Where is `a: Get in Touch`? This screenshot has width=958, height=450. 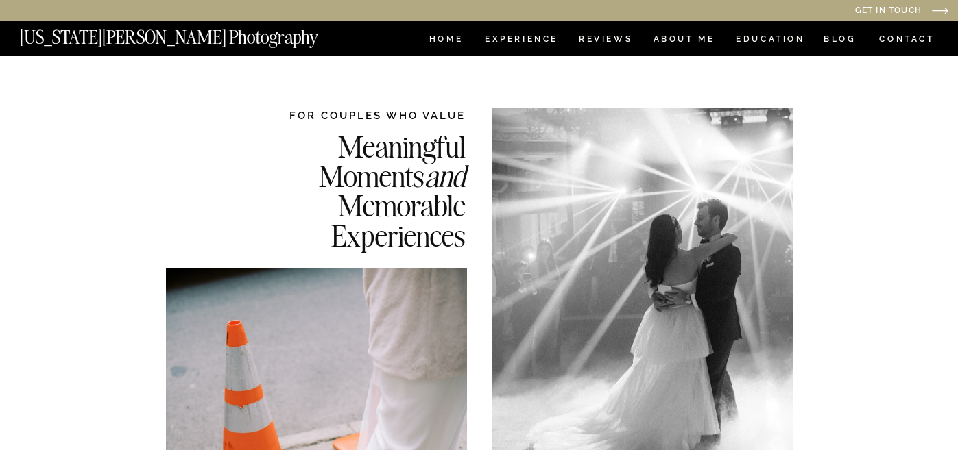 a: Get in Touch is located at coordinates (818, 11).